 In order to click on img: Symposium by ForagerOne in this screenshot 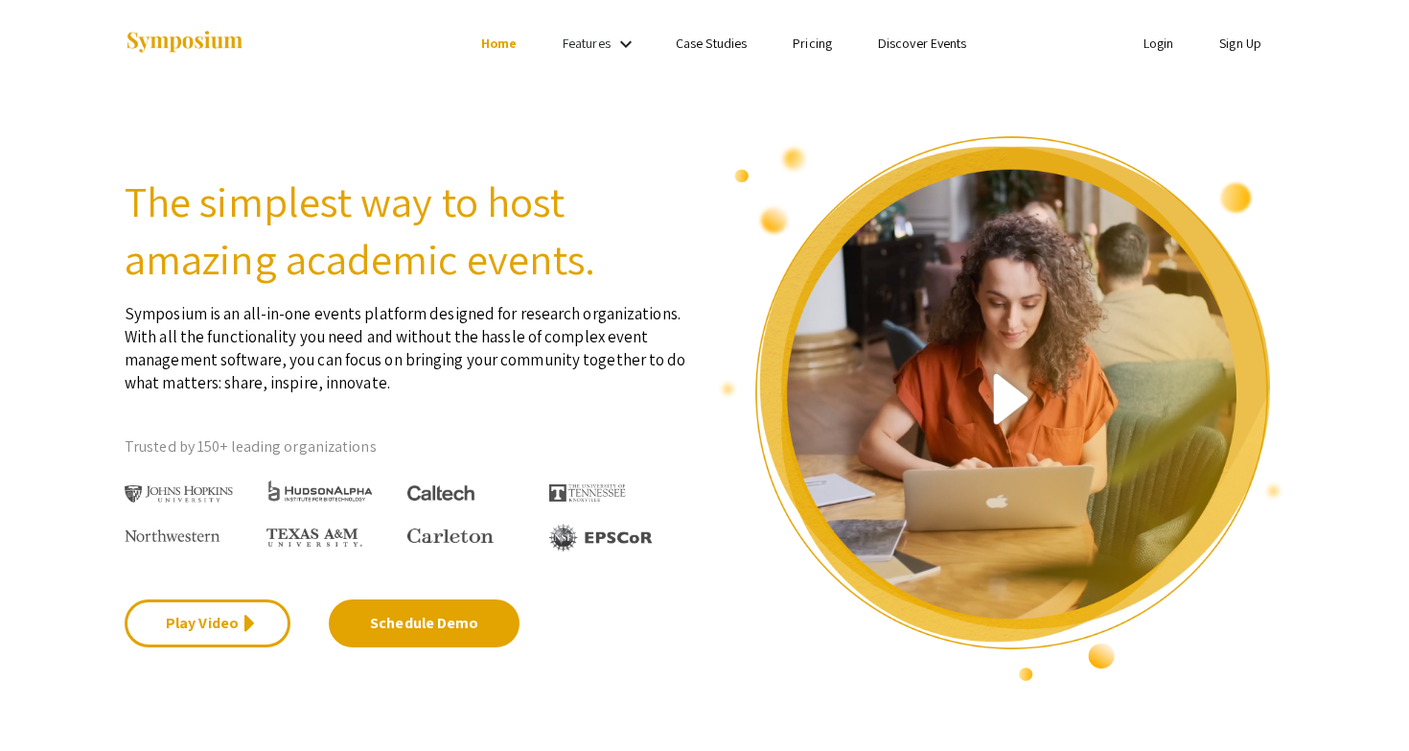, I will do `click(184, 42)`.